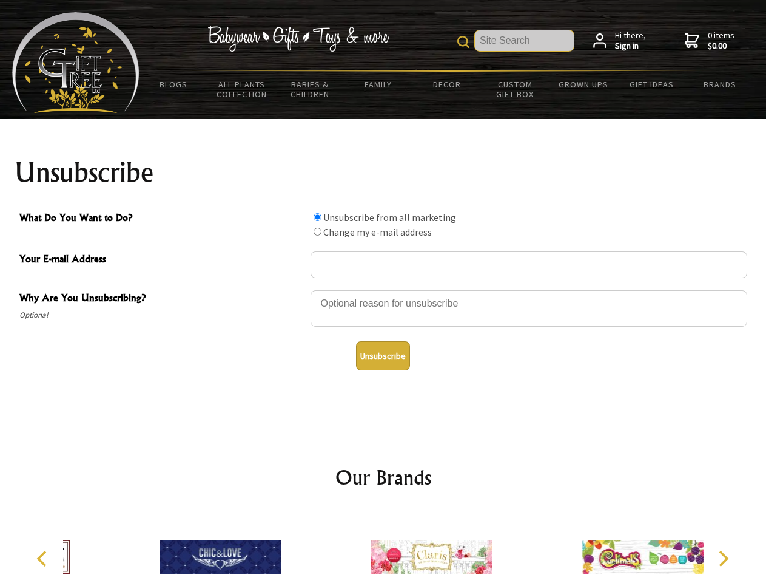 Image resolution: width=766 pixels, height=583 pixels. Describe the element at coordinates (162, 218) in the screenshot. I see `span: What Do You Want to Do?` at that location.